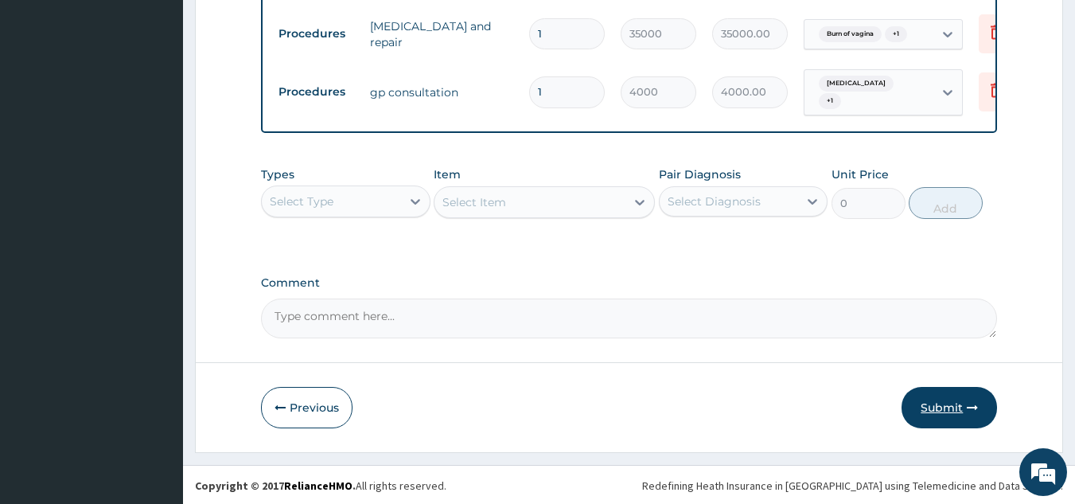  I want to click on button: Submit, so click(949, 407).